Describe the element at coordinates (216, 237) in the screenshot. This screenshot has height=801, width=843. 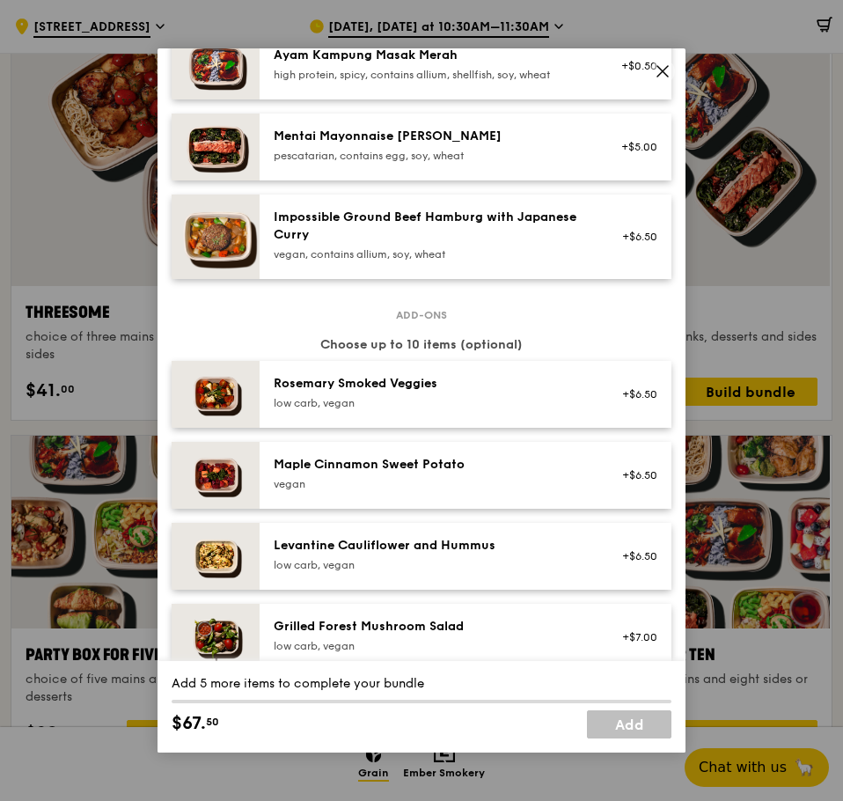
I see `img: daily_normal_HORZ-Impossible-Hamburg-With-Japanese-Curry.jpg` at that location.